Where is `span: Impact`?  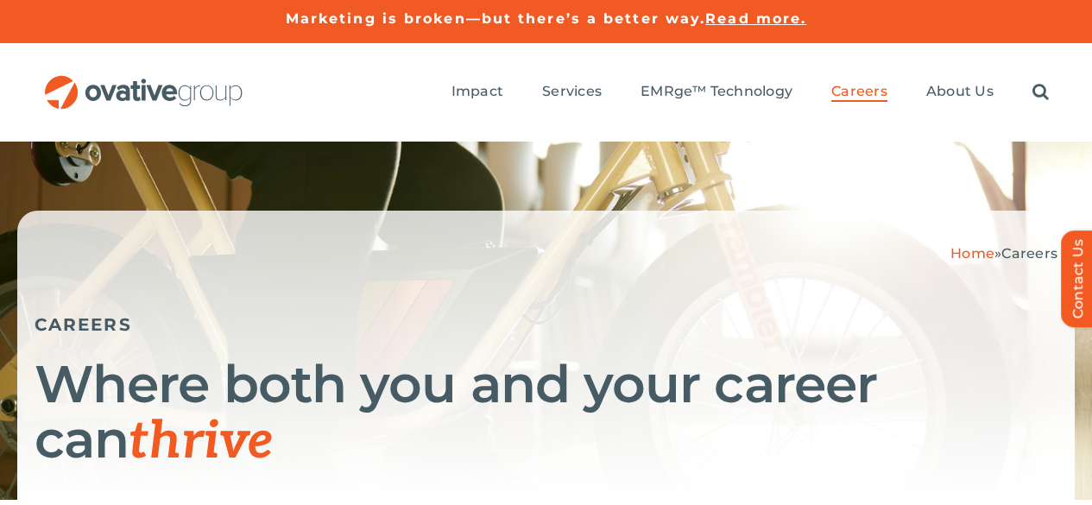
span: Impact is located at coordinates (477, 91).